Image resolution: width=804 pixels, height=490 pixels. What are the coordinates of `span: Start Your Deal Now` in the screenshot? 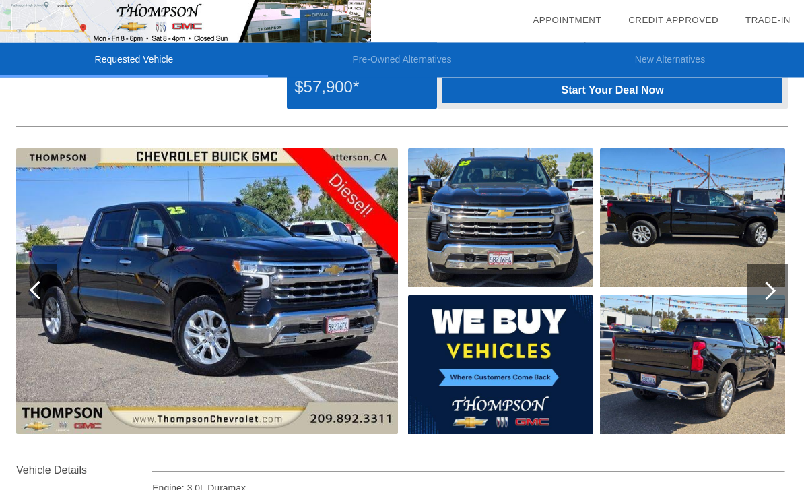 It's located at (613, 91).